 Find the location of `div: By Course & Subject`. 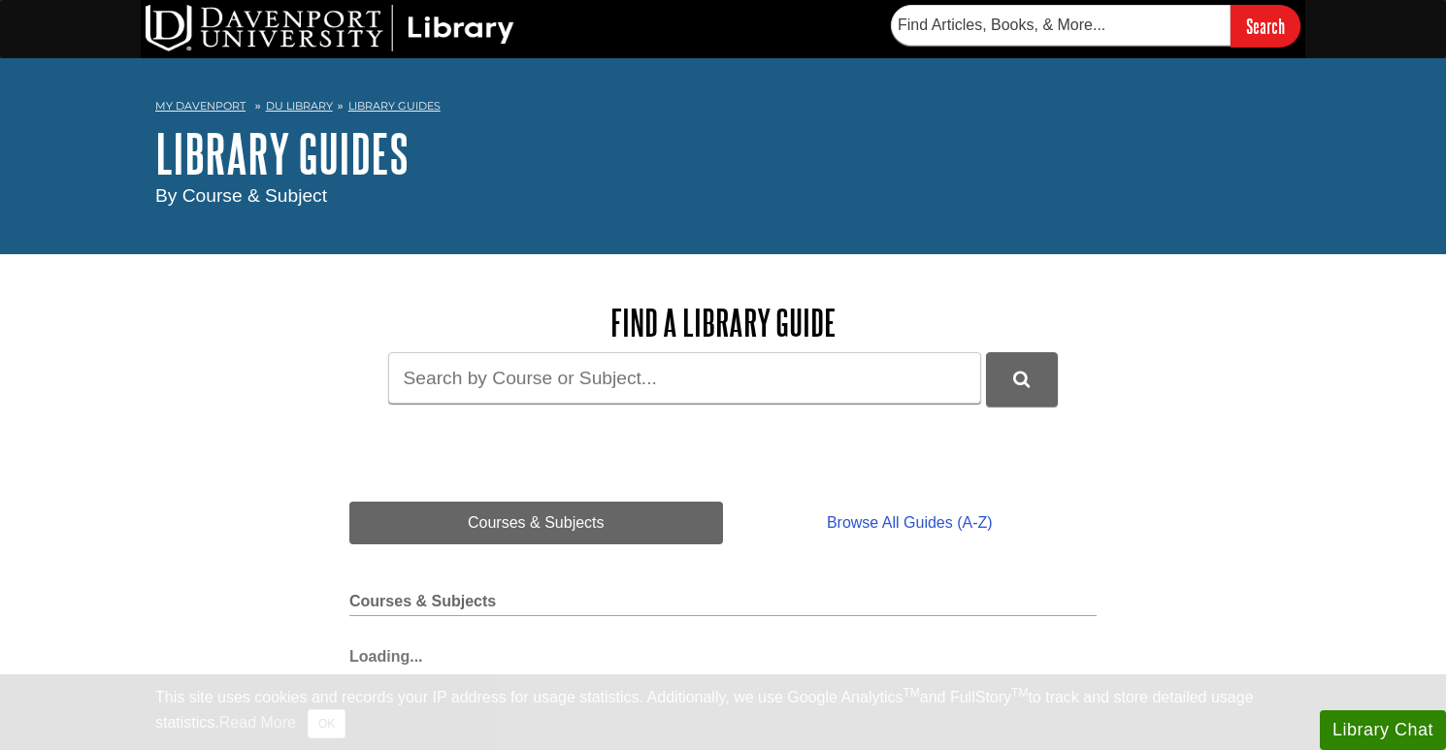

div: By Course & Subject is located at coordinates (723, 196).